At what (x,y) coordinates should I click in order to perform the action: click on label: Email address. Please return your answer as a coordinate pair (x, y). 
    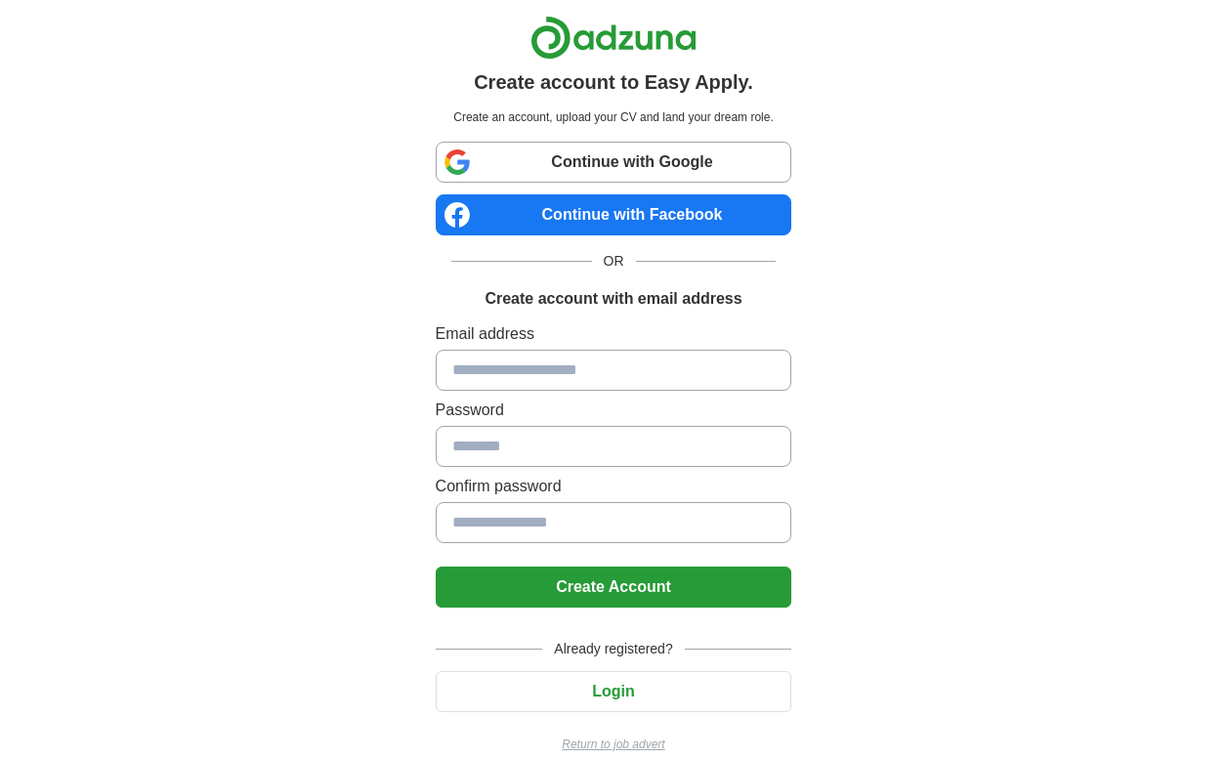
    Looking at the image, I should click on (613, 334).